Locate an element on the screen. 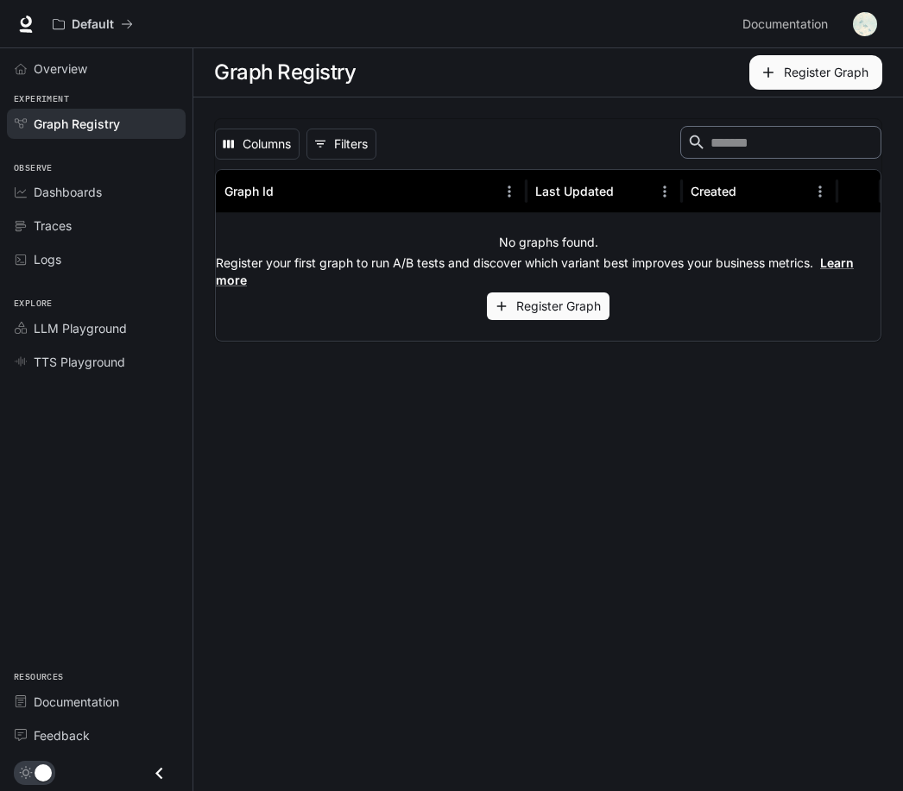 This screenshot has height=791, width=903. span: Dashboards is located at coordinates (67, 192).